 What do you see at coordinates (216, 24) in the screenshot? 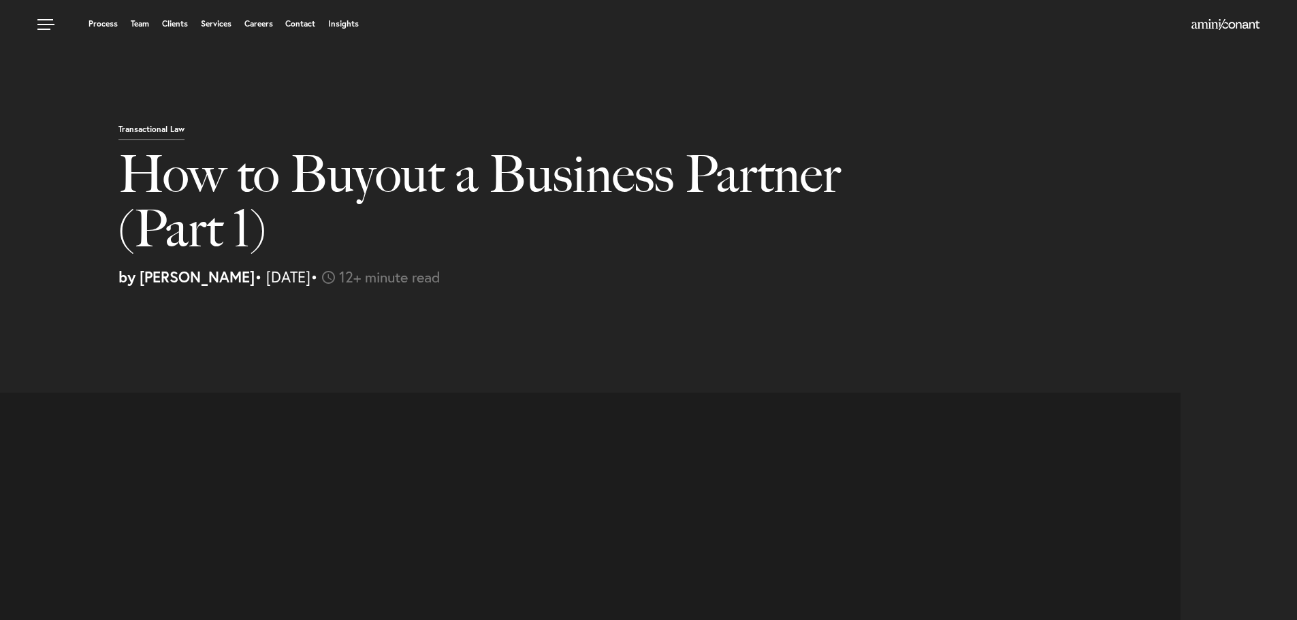
I see `a: Services` at bounding box center [216, 24].